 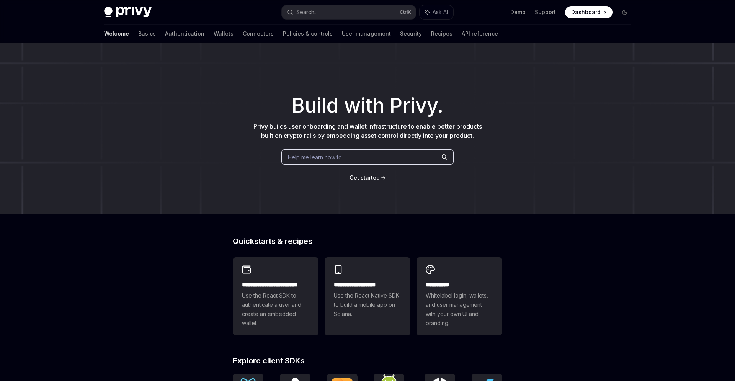 I want to click on img: dark logo, so click(x=128, y=12).